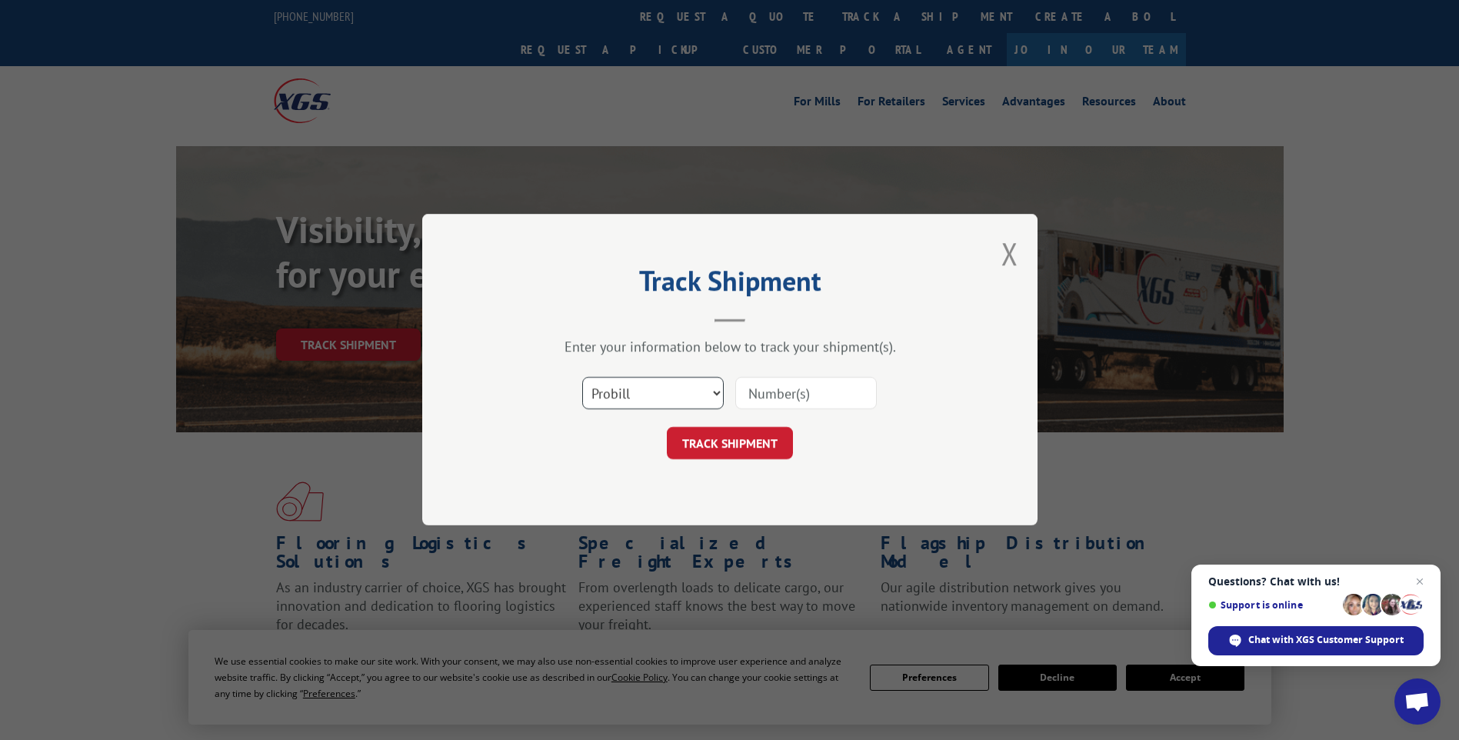 The width and height of the screenshot is (1459, 740). Describe the element at coordinates (1273, 604) in the screenshot. I see `span: Support is online` at that location.